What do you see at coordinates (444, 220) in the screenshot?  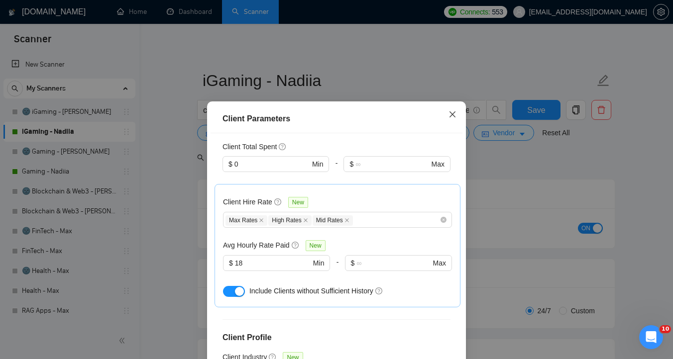 I see `span: close-circle` at bounding box center [444, 220].